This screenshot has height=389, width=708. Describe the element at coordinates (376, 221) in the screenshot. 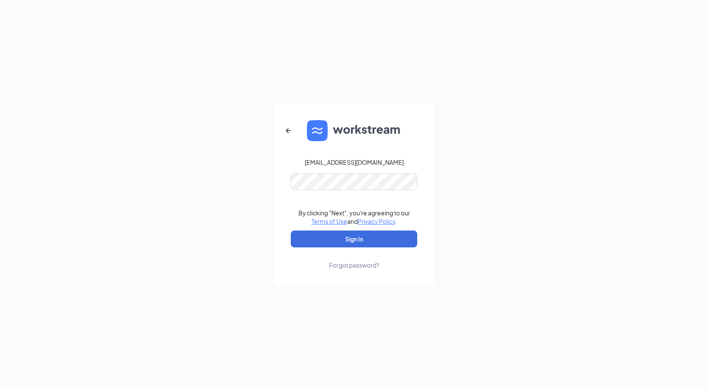

I see `a: Privacy Policy` at that location.